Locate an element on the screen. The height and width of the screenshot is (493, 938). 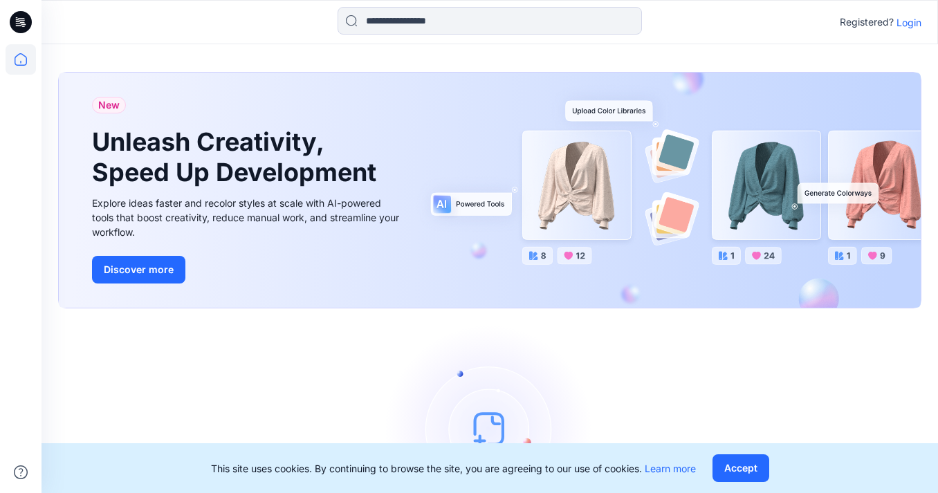
a: Discover more is located at coordinates (248, 270).